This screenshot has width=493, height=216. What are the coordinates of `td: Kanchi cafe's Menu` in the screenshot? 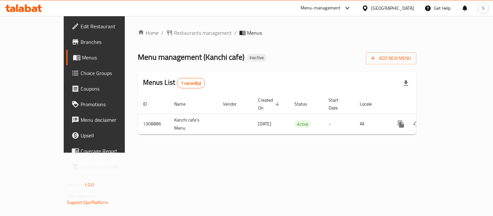 It's located at (194, 124).